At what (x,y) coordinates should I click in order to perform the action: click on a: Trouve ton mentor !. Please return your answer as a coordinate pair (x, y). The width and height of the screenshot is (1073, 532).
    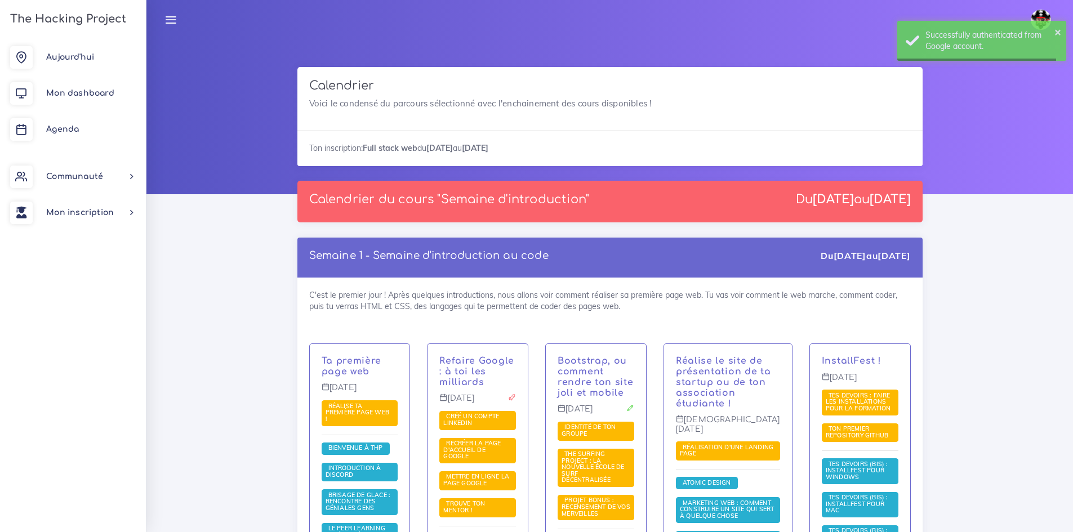
    Looking at the image, I should click on (464, 508).